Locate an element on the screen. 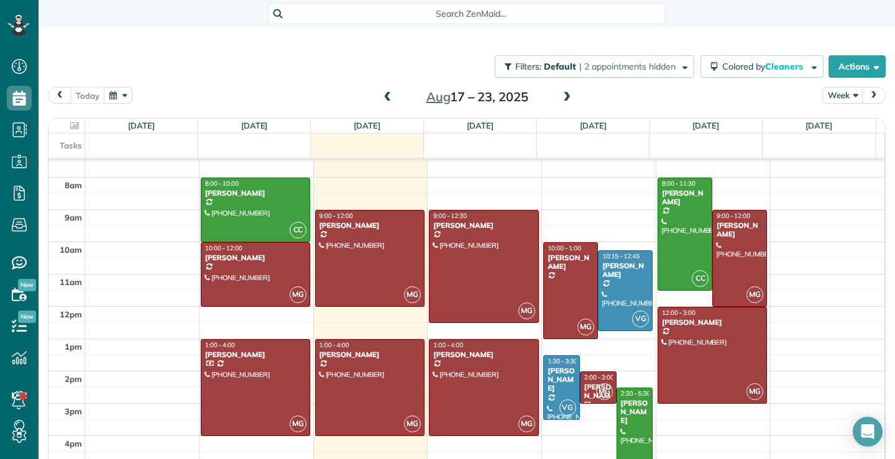 The image size is (895, 459). button: Colored byCleaners is located at coordinates (762, 67).